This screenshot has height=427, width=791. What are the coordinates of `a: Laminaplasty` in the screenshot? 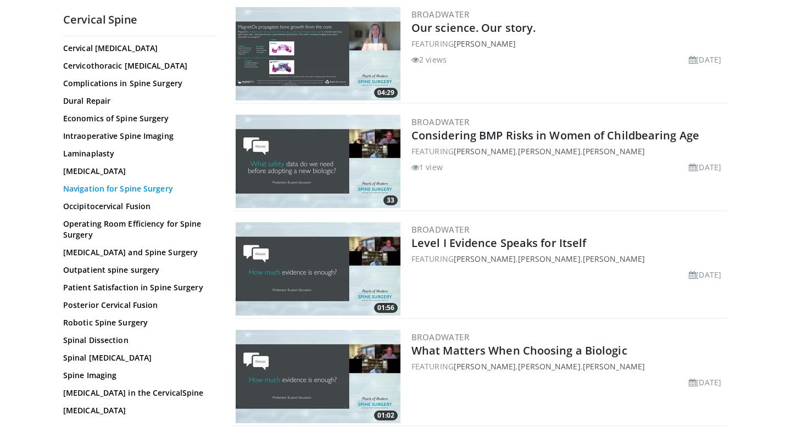 It's located at (137, 154).